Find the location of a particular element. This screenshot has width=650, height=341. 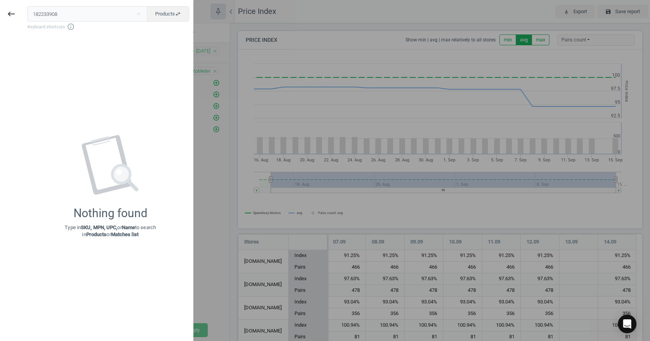

input: Enter the SKU or product name is located at coordinates (88, 14).